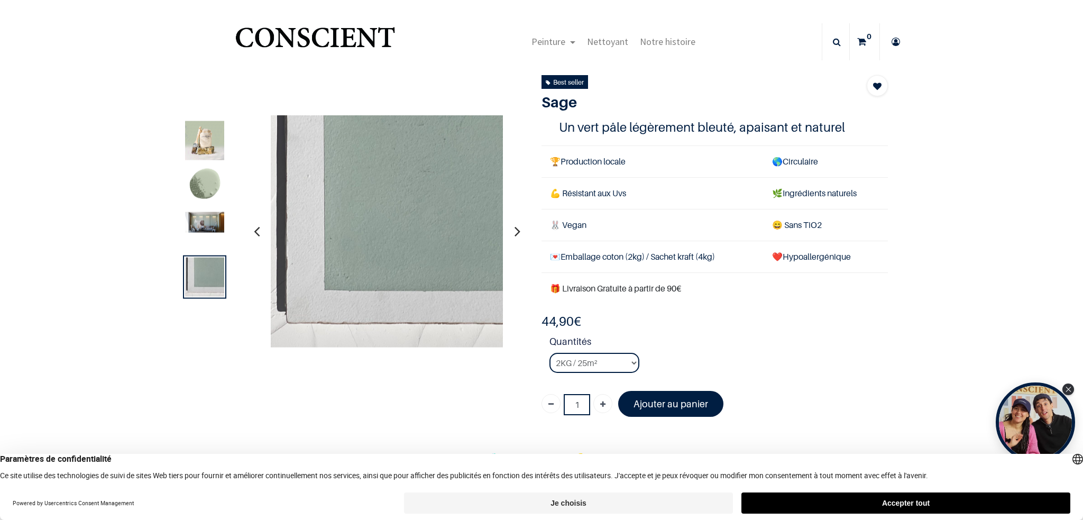 This screenshot has width=1083, height=520. Describe the element at coordinates (826, 225) in the screenshot. I see `td: ans TiO2` at that location.